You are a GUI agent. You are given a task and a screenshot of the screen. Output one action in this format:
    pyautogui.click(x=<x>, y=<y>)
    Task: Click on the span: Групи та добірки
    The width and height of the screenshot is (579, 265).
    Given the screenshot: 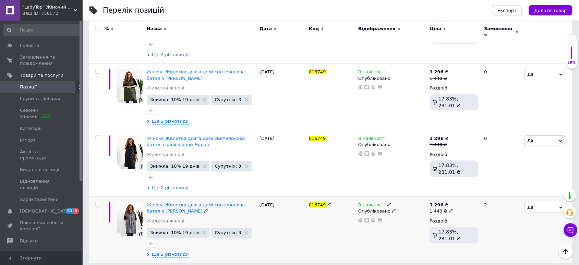 What is the action you would take?
    pyautogui.click(x=40, y=99)
    